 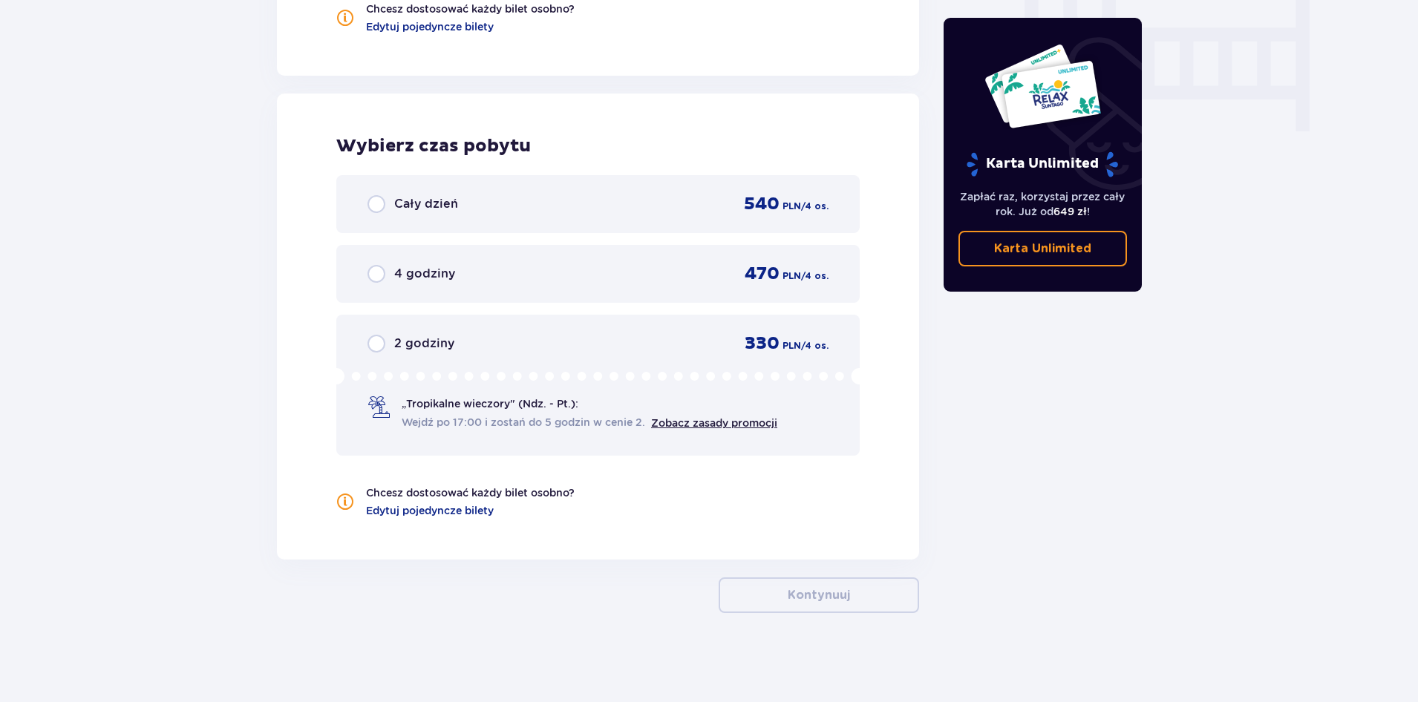 What do you see at coordinates (1043, 249) in the screenshot?
I see `a: Karta Unlimited` at bounding box center [1043, 249].